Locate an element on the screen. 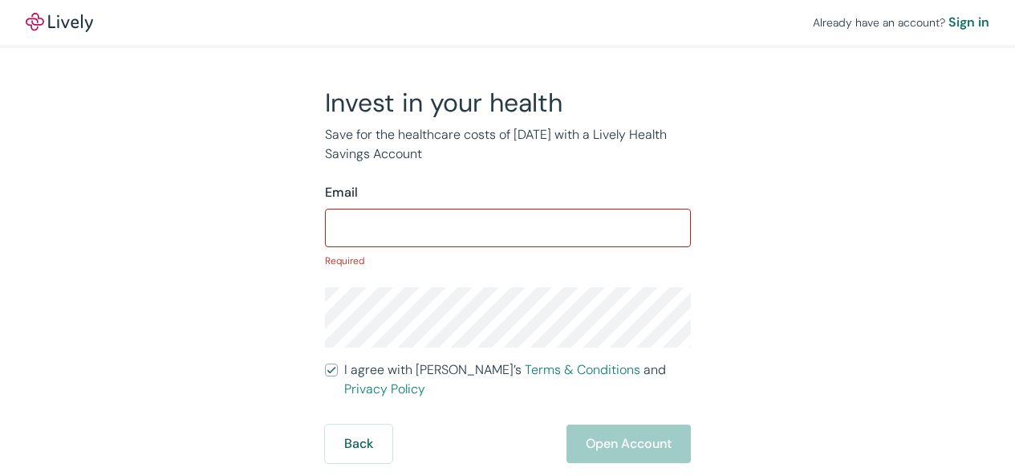 This screenshot has width=1015, height=476. a: LivelyLively is located at coordinates (59, 22).